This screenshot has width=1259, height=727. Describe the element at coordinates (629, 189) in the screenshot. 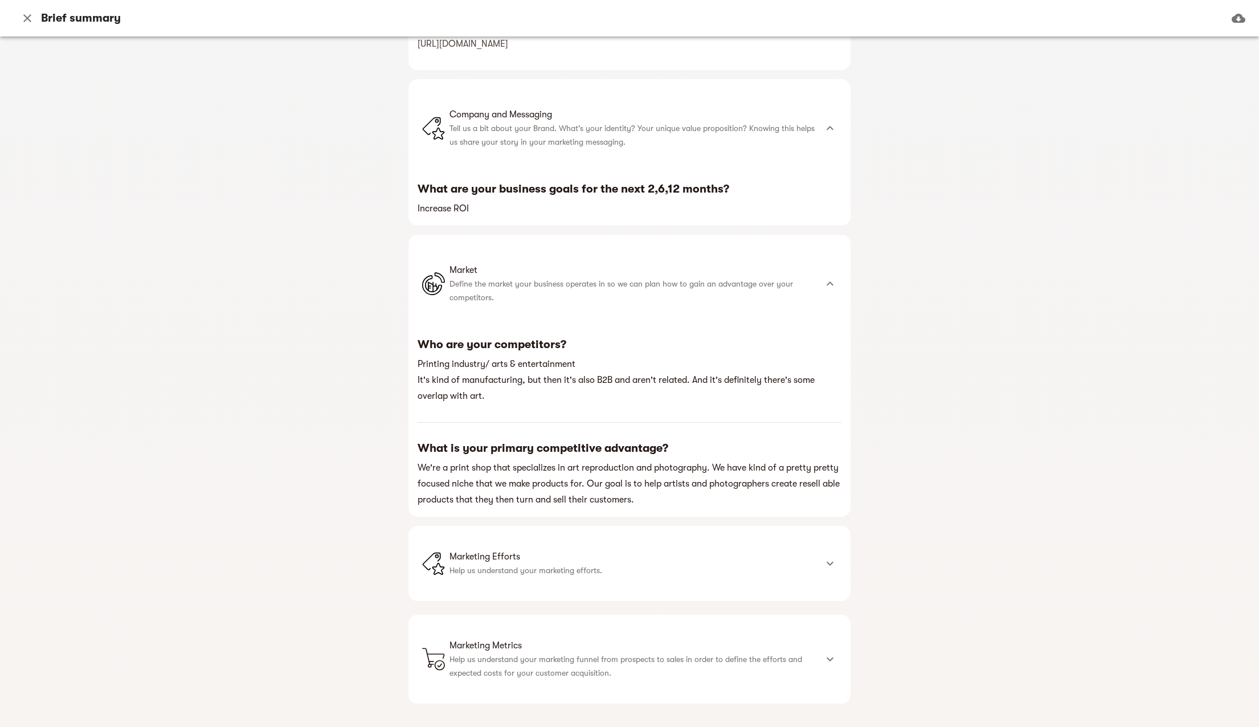

I see `h6: What are your business goals for the next 2,6,12 months?` at that location.